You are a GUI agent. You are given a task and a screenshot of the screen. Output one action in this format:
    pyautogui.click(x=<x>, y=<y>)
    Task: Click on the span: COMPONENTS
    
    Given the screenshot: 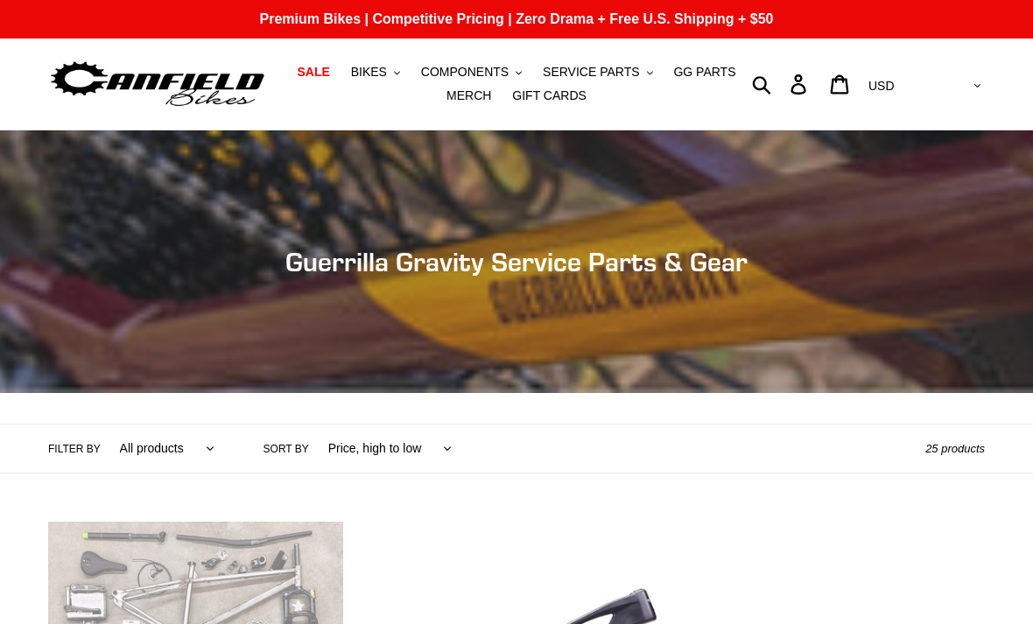 What is the action you would take?
    pyautogui.click(x=465, y=72)
    